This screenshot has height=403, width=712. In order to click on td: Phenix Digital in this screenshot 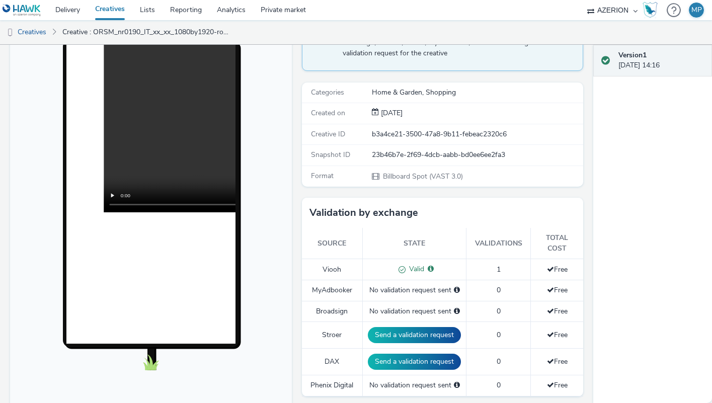, I will do `click(332, 386)`.